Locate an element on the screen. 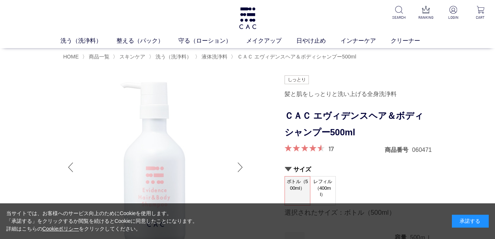 This screenshot has height=239, width=495. span: レフィル（400ml） is located at coordinates (323, 188).